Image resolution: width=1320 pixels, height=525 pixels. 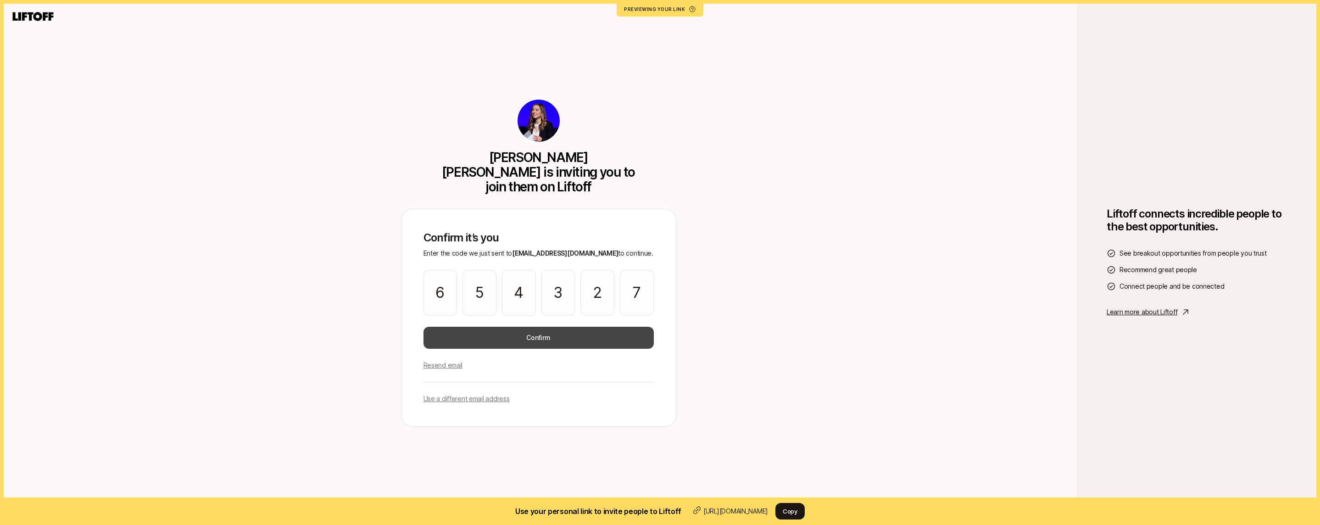 What do you see at coordinates (443, 365) in the screenshot?
I see `p: Resend email` at bounding box center [443, 365].